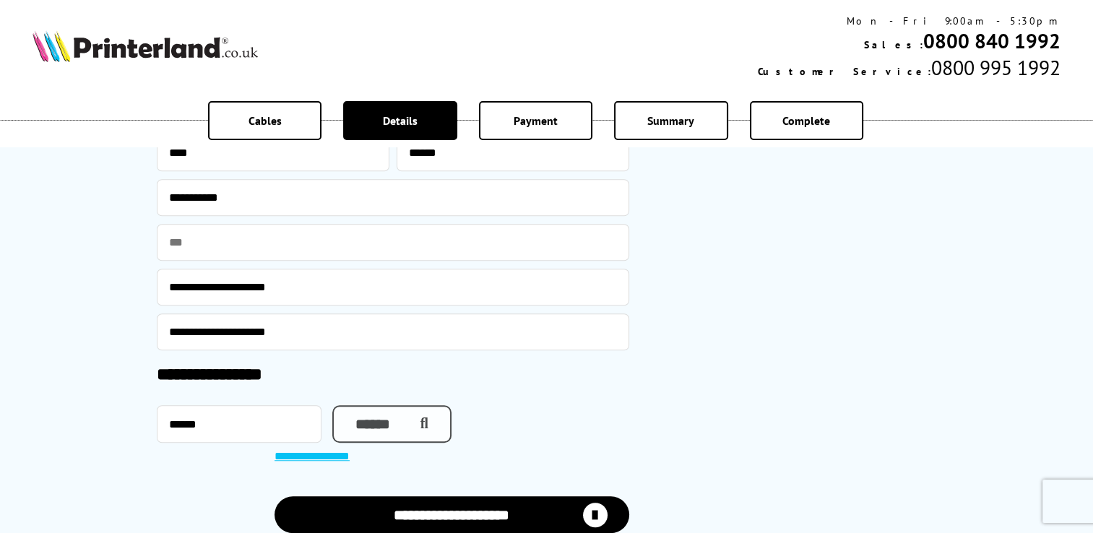  Describe the element at coordinates (400, 121) in the screenshot. I see `span: Details` at that location.